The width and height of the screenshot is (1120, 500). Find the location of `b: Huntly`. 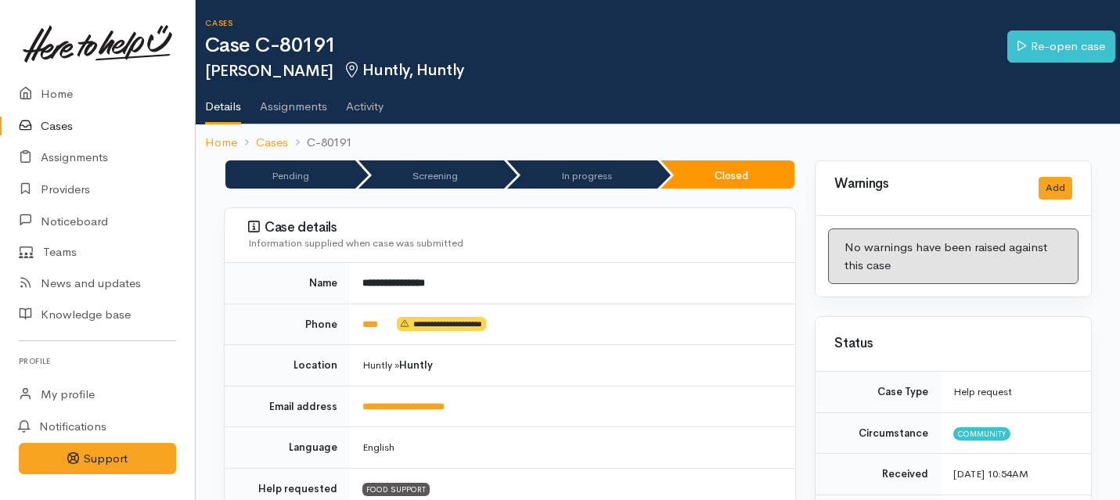

b: Huntly is located at coordinates (416, 365).